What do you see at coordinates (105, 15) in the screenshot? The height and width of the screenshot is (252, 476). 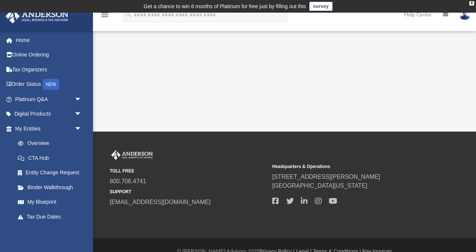 I see `i: menu` at bounding box center [105, 15].